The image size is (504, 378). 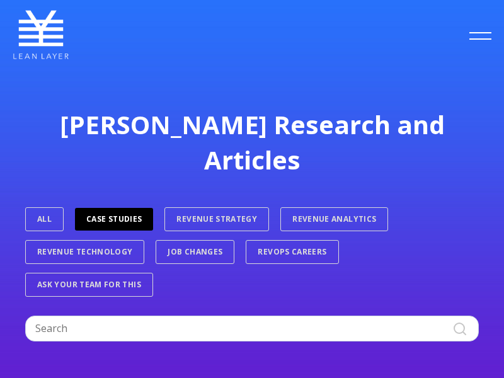 What do you see at coordinates (292, 252) in the screenshot?
I see `a: RevOps Careers` at bounding box center [292, 252].